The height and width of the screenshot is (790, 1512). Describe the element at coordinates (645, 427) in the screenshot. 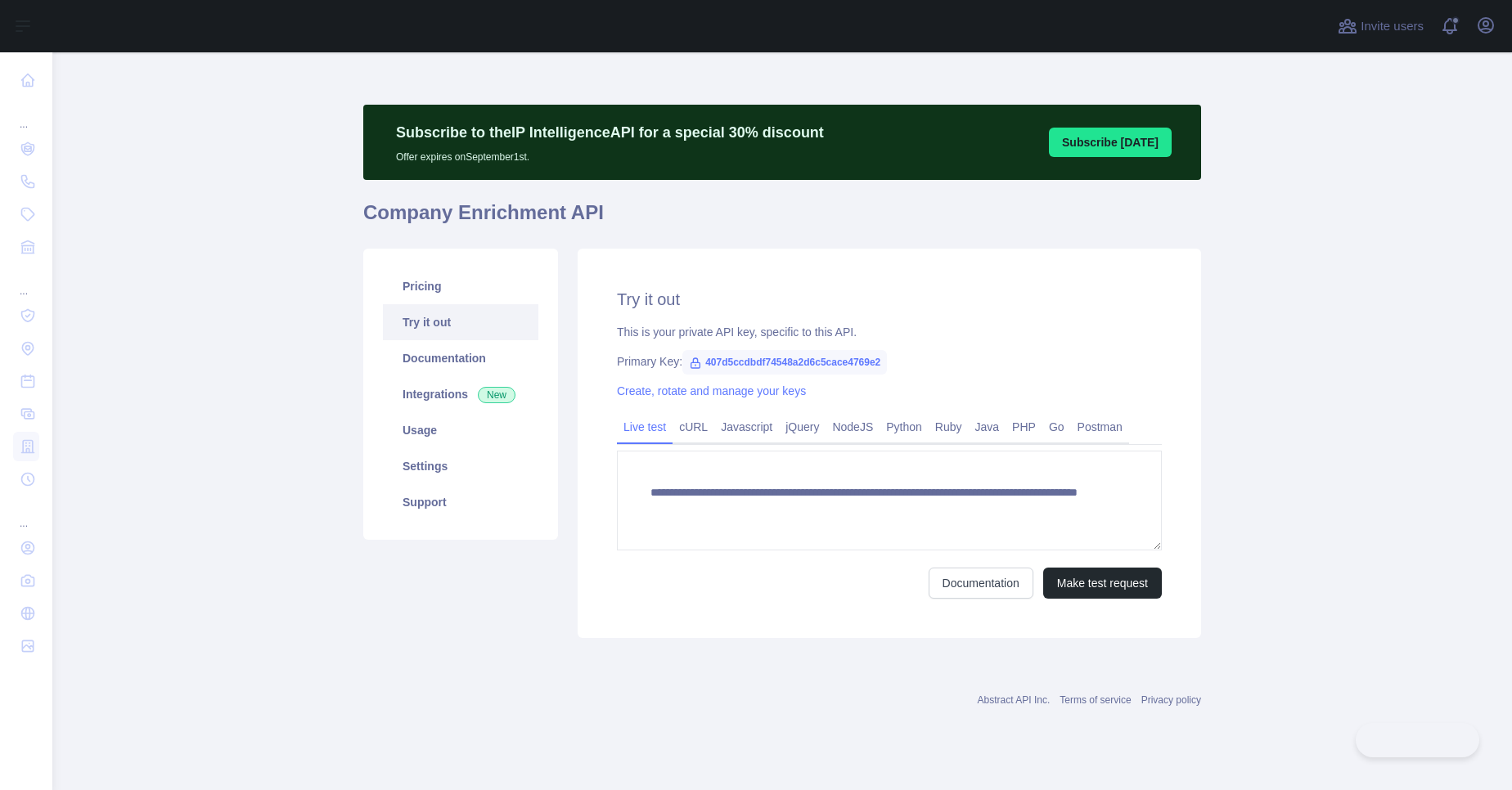

I see `a: Live test` at that location.